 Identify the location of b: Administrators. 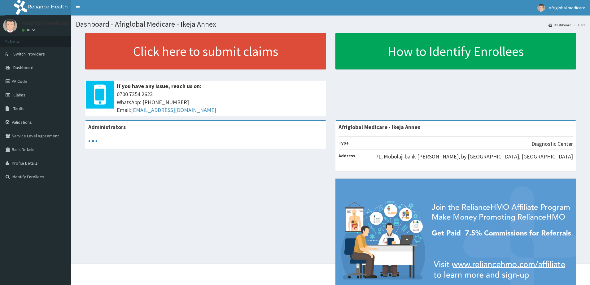
(107, 127).